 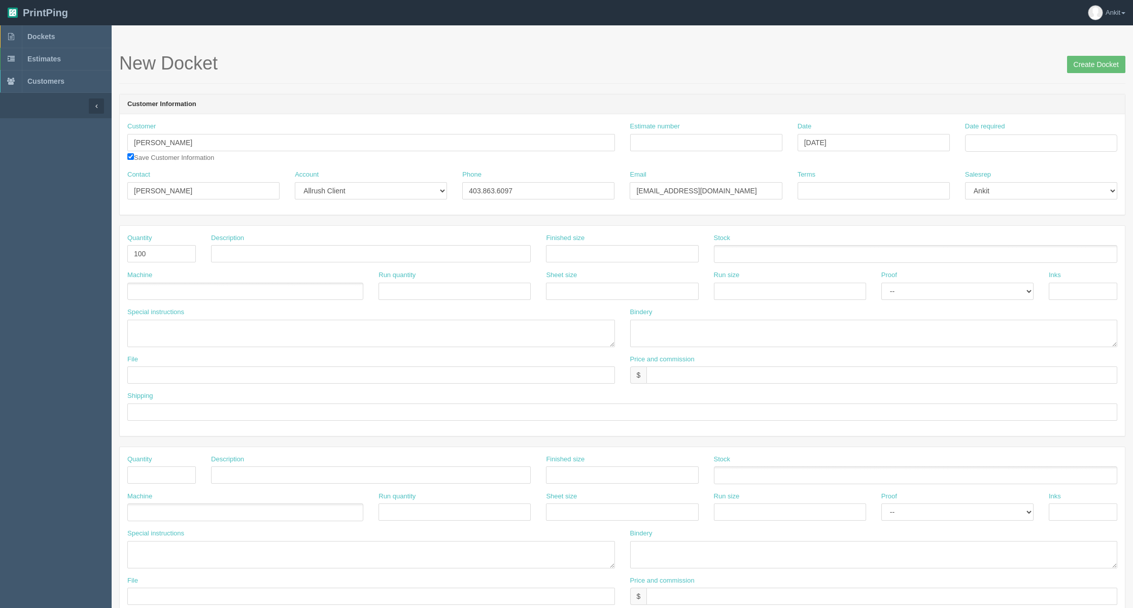 What do you see at coordinates (41, 37) in the screenshot?
I see `span: Dockets` at bounding box center [41, 37].